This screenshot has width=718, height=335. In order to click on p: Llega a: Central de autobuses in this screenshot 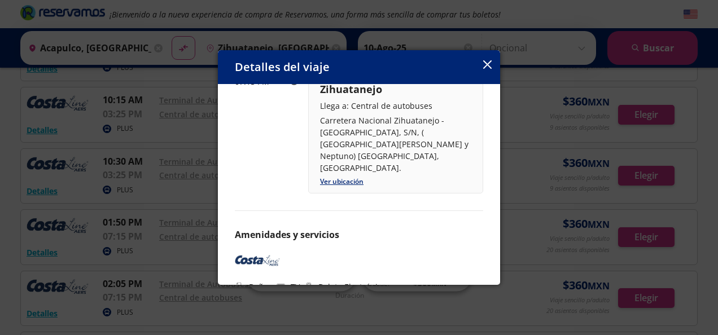, I will do `click(396, 106)`.